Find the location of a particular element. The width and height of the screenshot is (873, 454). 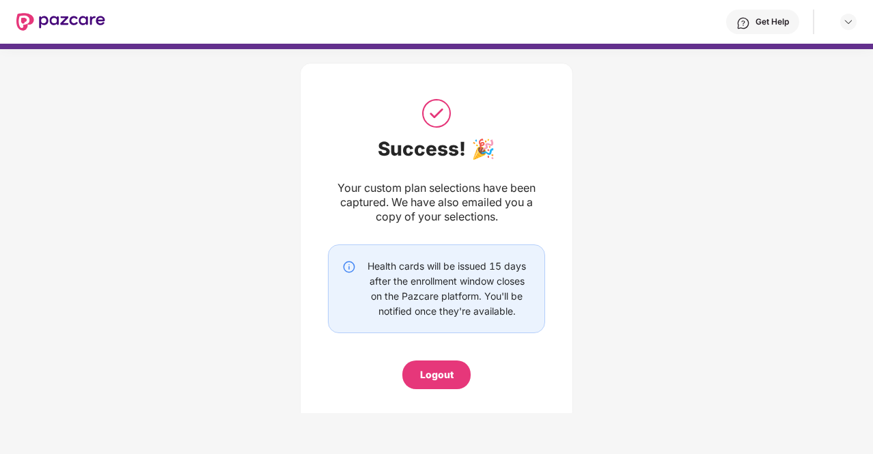

div: Health cards will be issued 15 days after the enrollment window closes on the Pazcare platform. Y... is located at coordinates (447, 289).